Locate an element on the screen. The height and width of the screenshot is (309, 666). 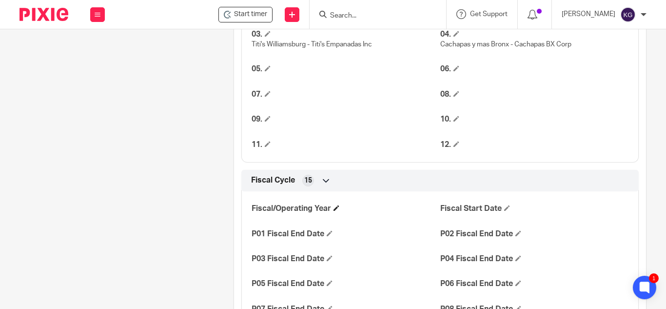
h4: Fiscal/Operating Year is located at coordinates (346, 208).